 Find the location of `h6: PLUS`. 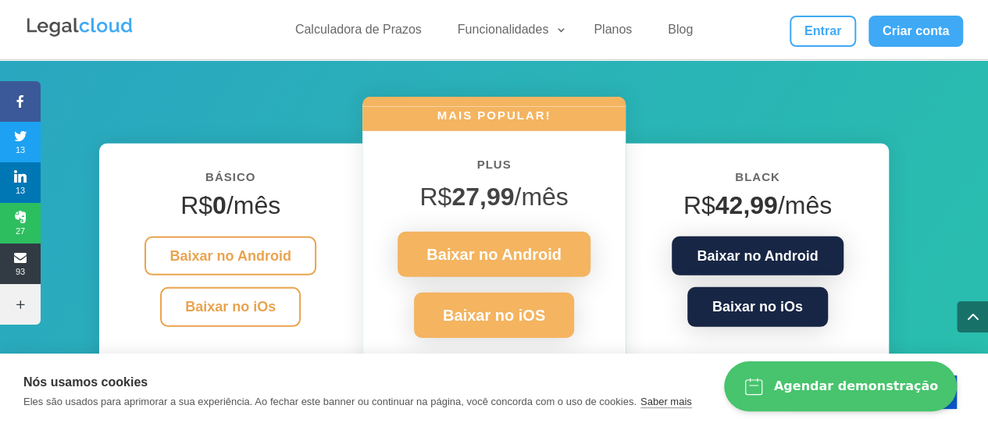

h6: PLUS is located at coordinates (493, 169).